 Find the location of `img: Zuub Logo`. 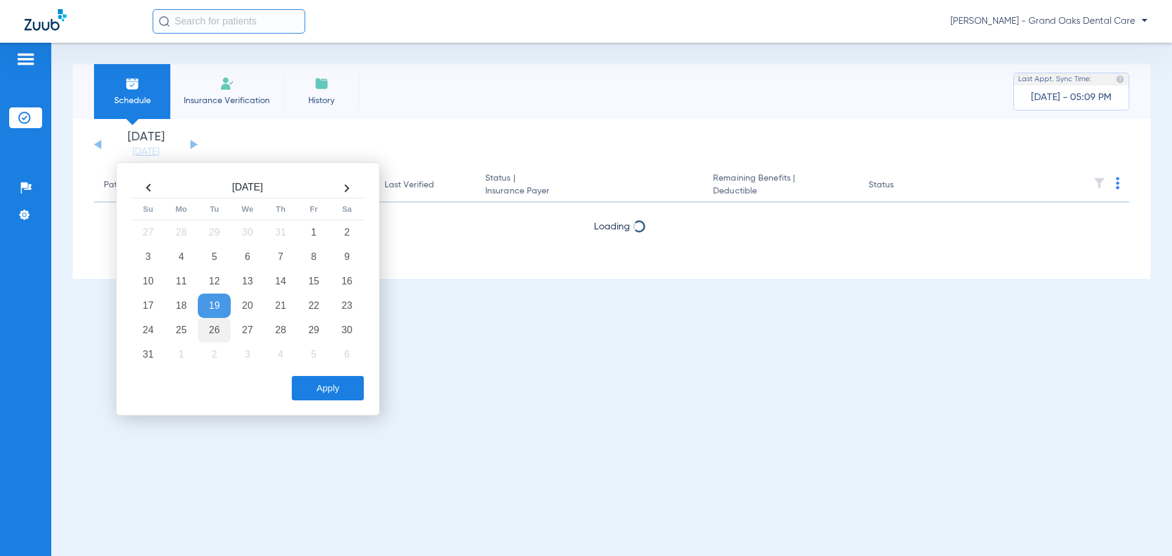

img: Zuub Logo is located at coordinates (45, 20).